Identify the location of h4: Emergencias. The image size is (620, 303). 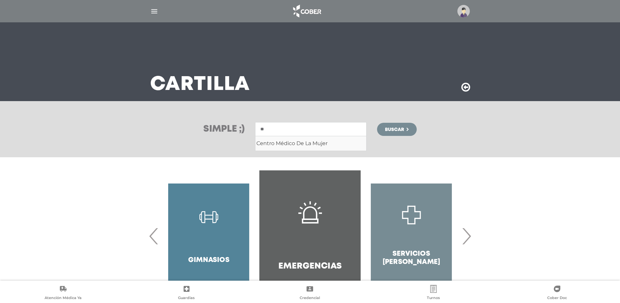
(310, 266).